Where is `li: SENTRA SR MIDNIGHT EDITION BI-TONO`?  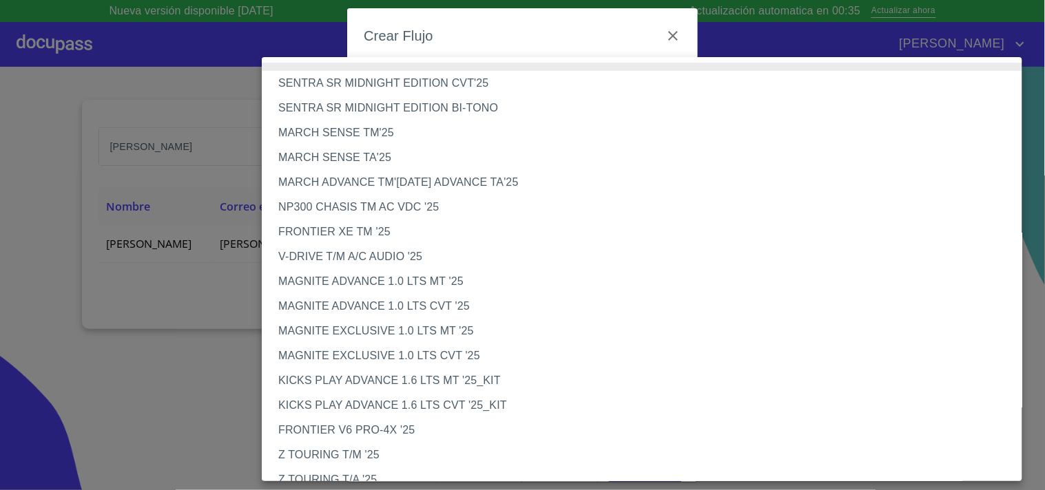 li: SENTRA SR MIDNIGHT EDITION BI-TONO is located at coordinates (647, 108).